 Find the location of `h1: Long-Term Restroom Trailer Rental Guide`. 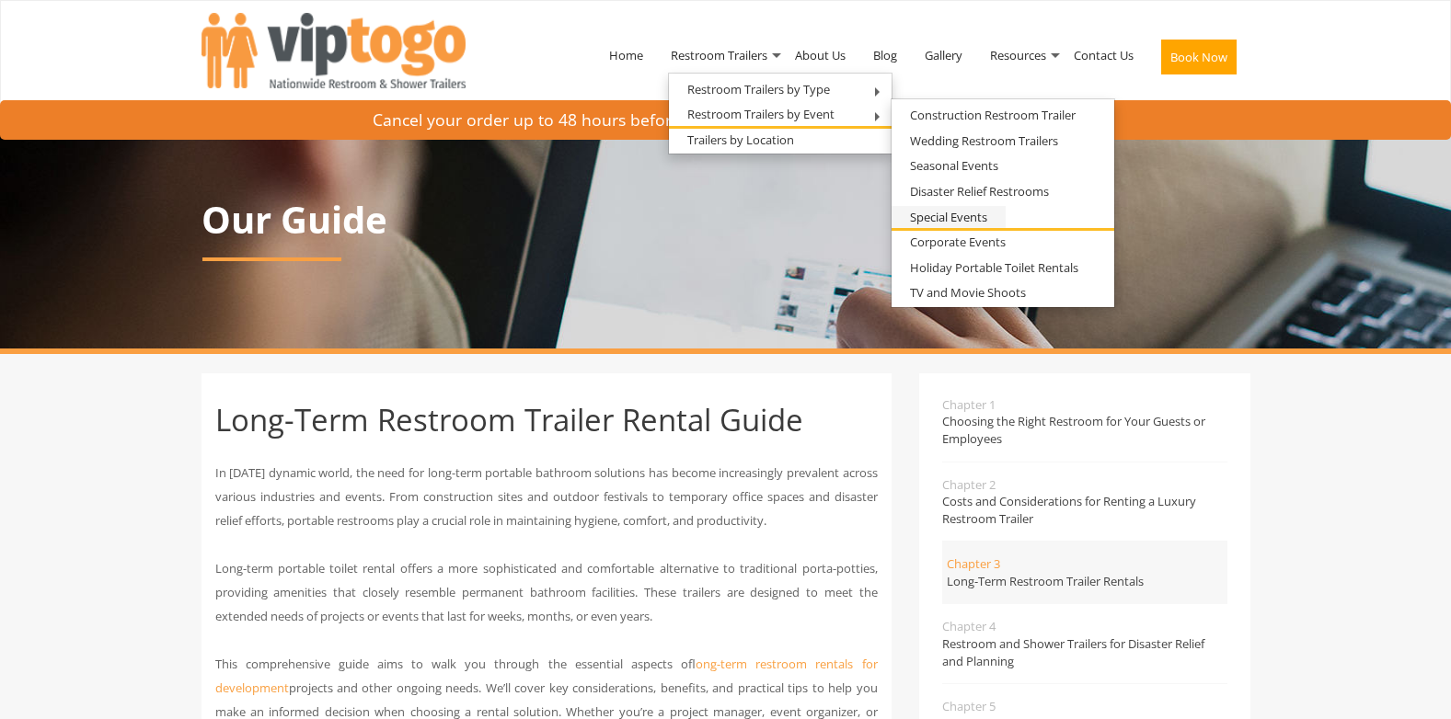

h1: Long-Term Restroom Trailer Rental Guide is located at coordinates (546, 420).